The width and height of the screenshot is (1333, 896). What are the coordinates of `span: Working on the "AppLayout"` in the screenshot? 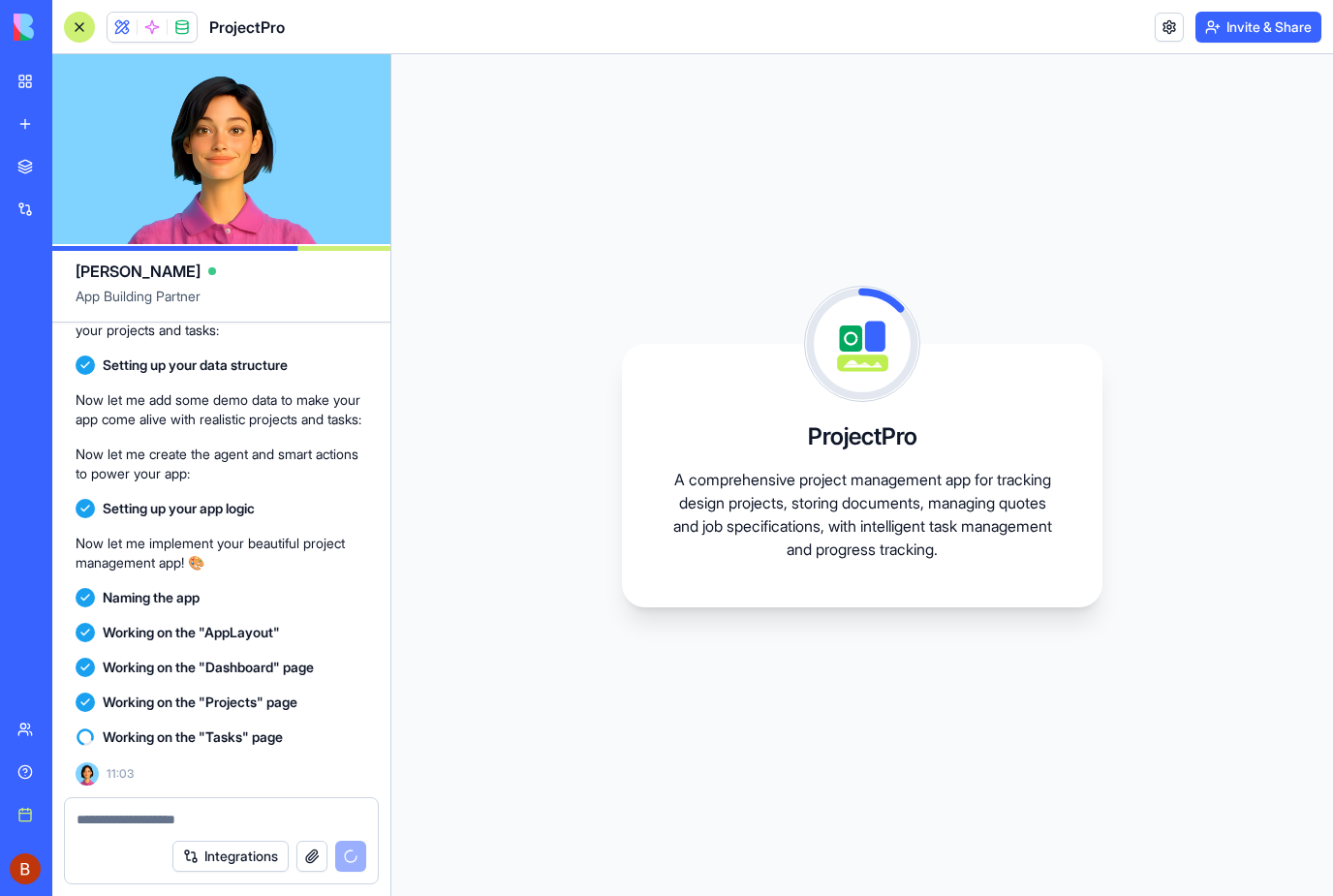 It's located at (191, 633).